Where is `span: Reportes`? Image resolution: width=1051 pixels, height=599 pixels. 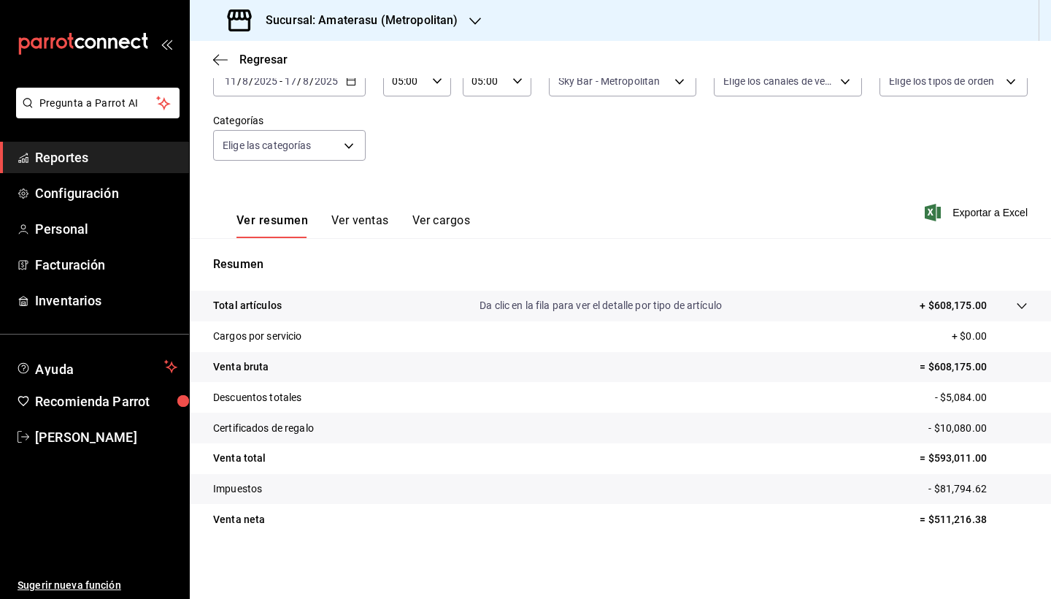 span: Reportes is located at coordinates (106, 157).